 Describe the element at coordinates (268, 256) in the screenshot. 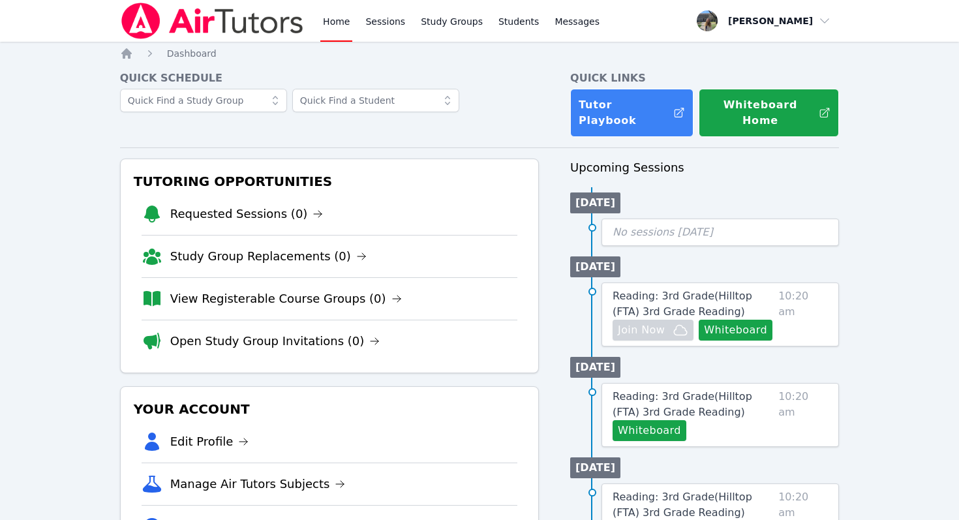

I see `a: Study Group Replacements (0)` at that location.